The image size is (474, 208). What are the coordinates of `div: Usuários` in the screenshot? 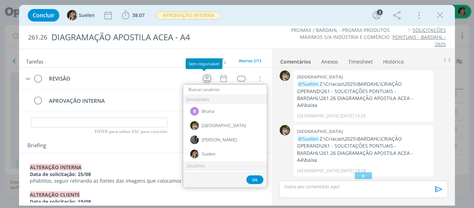 It's located at (225, 166).